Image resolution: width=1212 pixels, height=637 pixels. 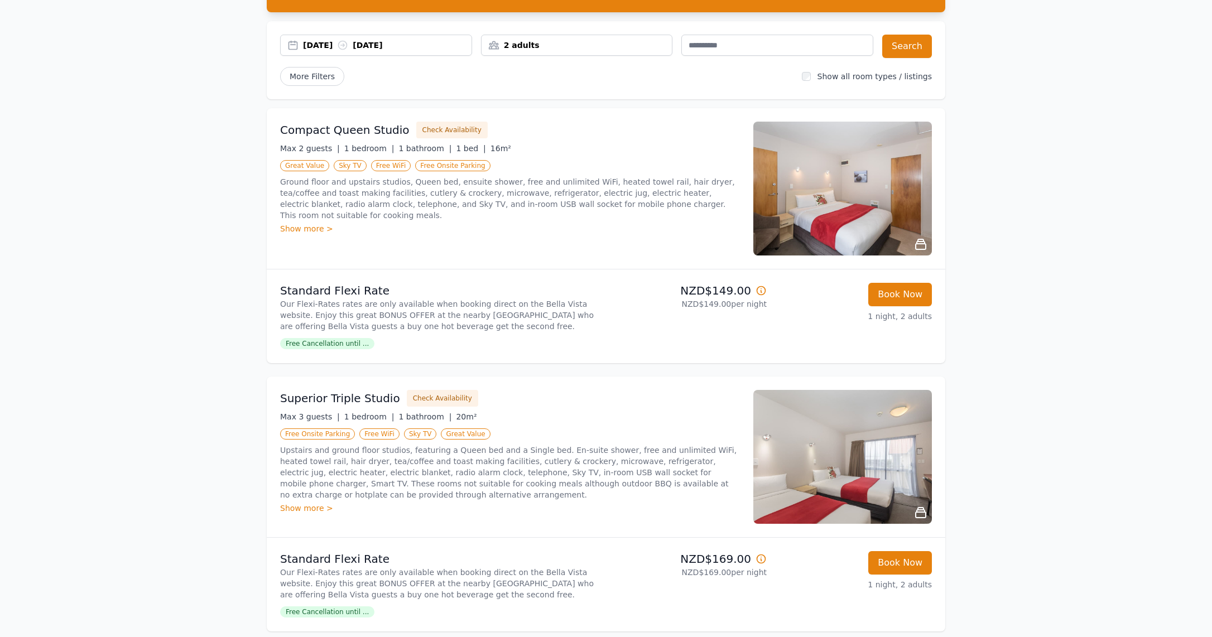 I want to click on p: NZD$149.00, so click(x=689, y=291).